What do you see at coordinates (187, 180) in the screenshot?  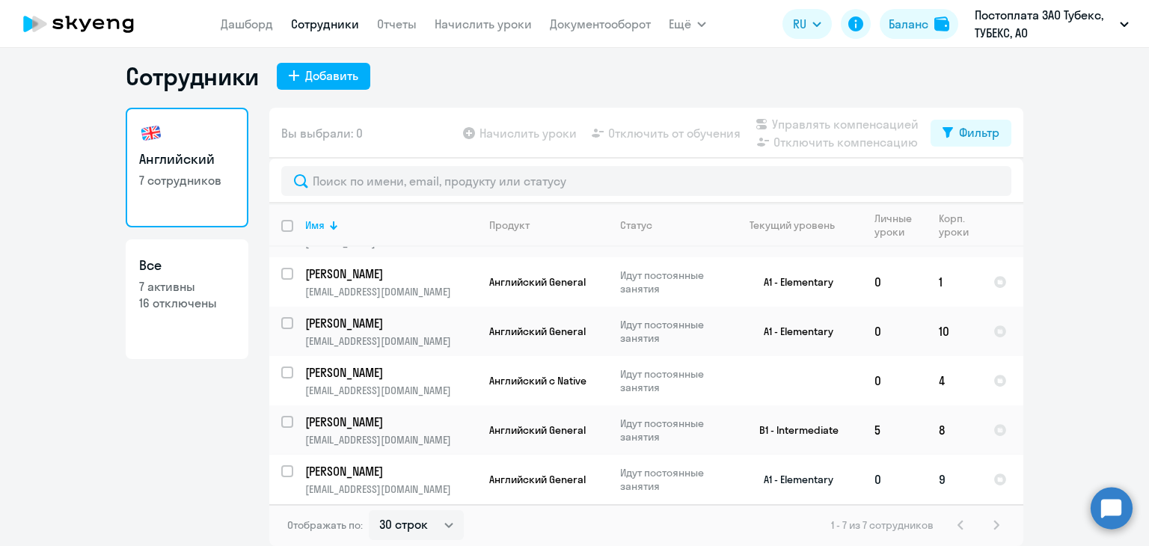 I see `p: 7 сотрудников` at bounding box center [187, 180].